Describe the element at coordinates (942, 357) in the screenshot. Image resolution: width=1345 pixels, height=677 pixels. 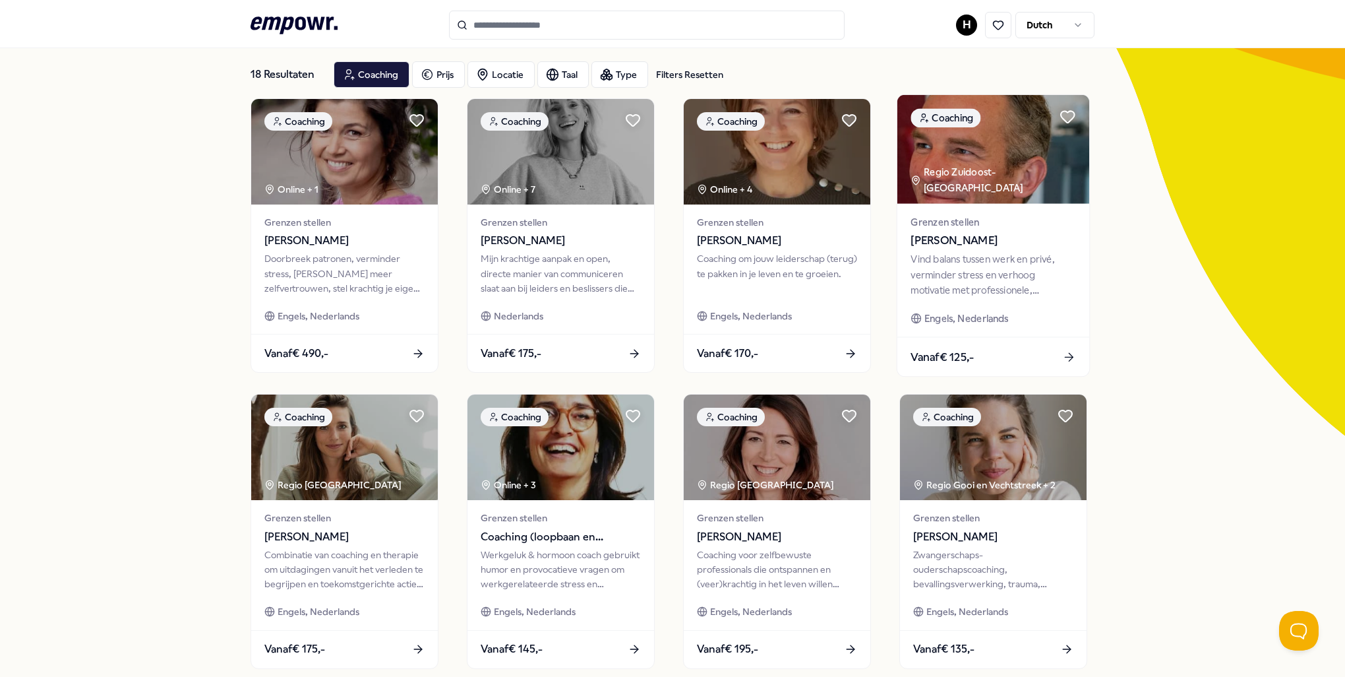
I see `span: Vanaf € 125,-` at that location.